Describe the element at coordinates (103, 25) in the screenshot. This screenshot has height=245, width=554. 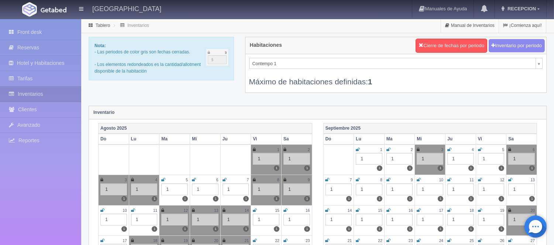
I see `a: Tablero` at that location.